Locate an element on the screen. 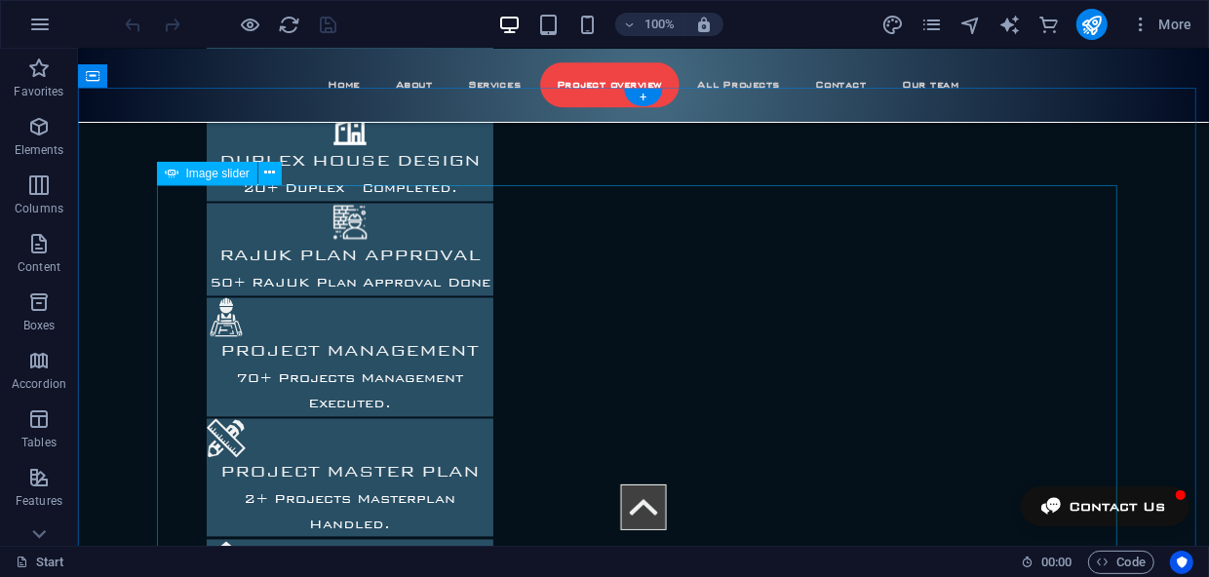  p: Boxes is located at coordinates (39, 326).